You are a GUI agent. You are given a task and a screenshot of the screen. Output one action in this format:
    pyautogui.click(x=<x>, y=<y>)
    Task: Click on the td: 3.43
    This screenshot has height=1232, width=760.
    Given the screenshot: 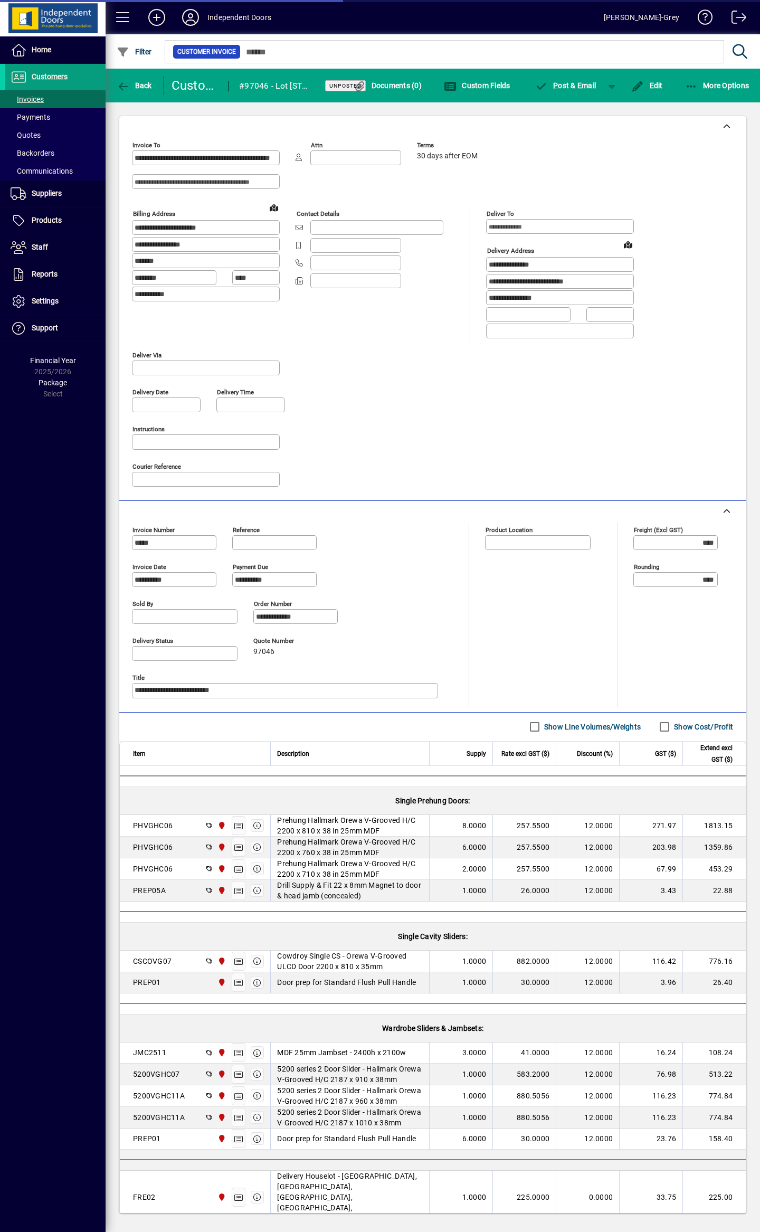 What is the action you would take?
    pyautogui.click(x=651, y=891)
    